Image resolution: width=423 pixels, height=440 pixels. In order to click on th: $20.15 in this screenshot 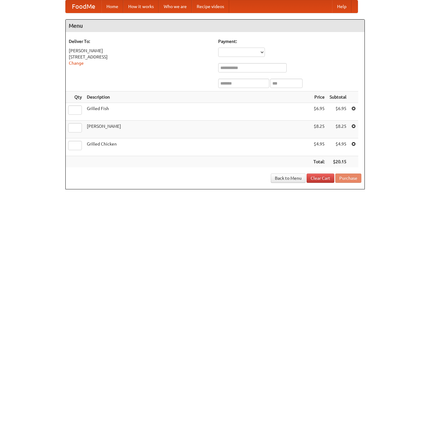, I will do `click(338, 162)`.